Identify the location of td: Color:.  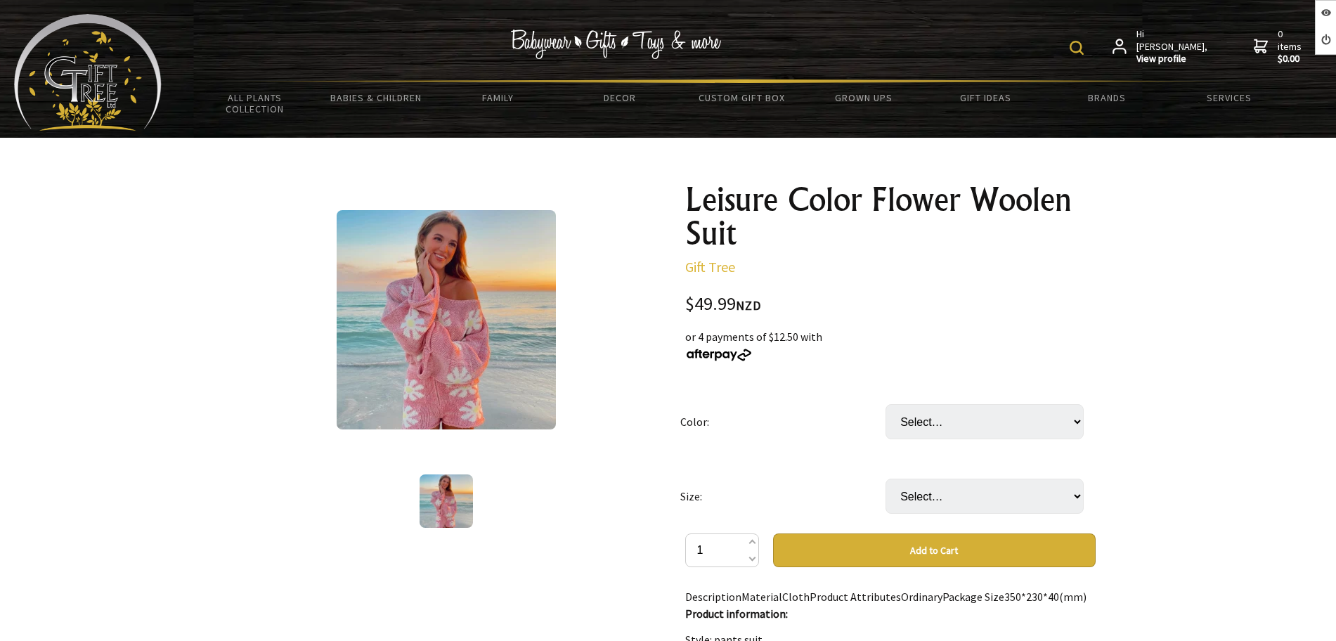
(783, 422).